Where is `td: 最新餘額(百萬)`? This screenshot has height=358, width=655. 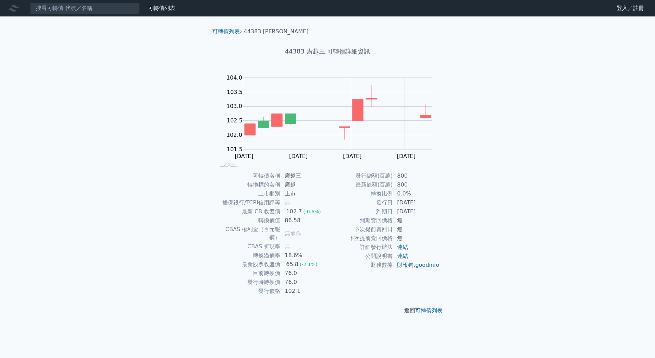
td: 最新餘額(百萬) is located at coordinates (360, 185).